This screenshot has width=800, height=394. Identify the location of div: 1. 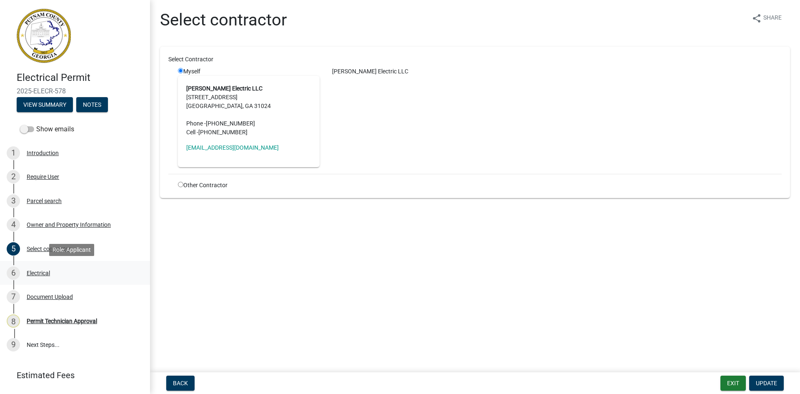
(13, 153).